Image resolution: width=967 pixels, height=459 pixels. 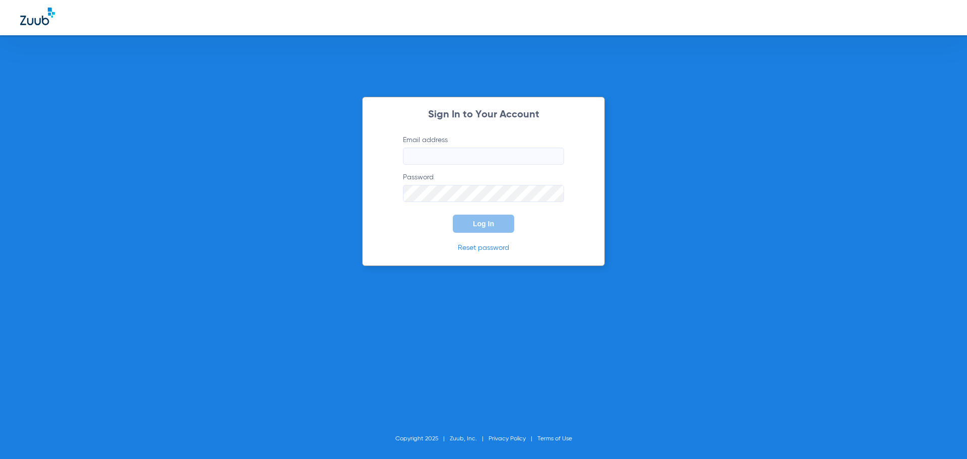 What do you see at coordinates (484, 150) in the screenshot?
I see `label: Email address` at bounding box center [484, 150].